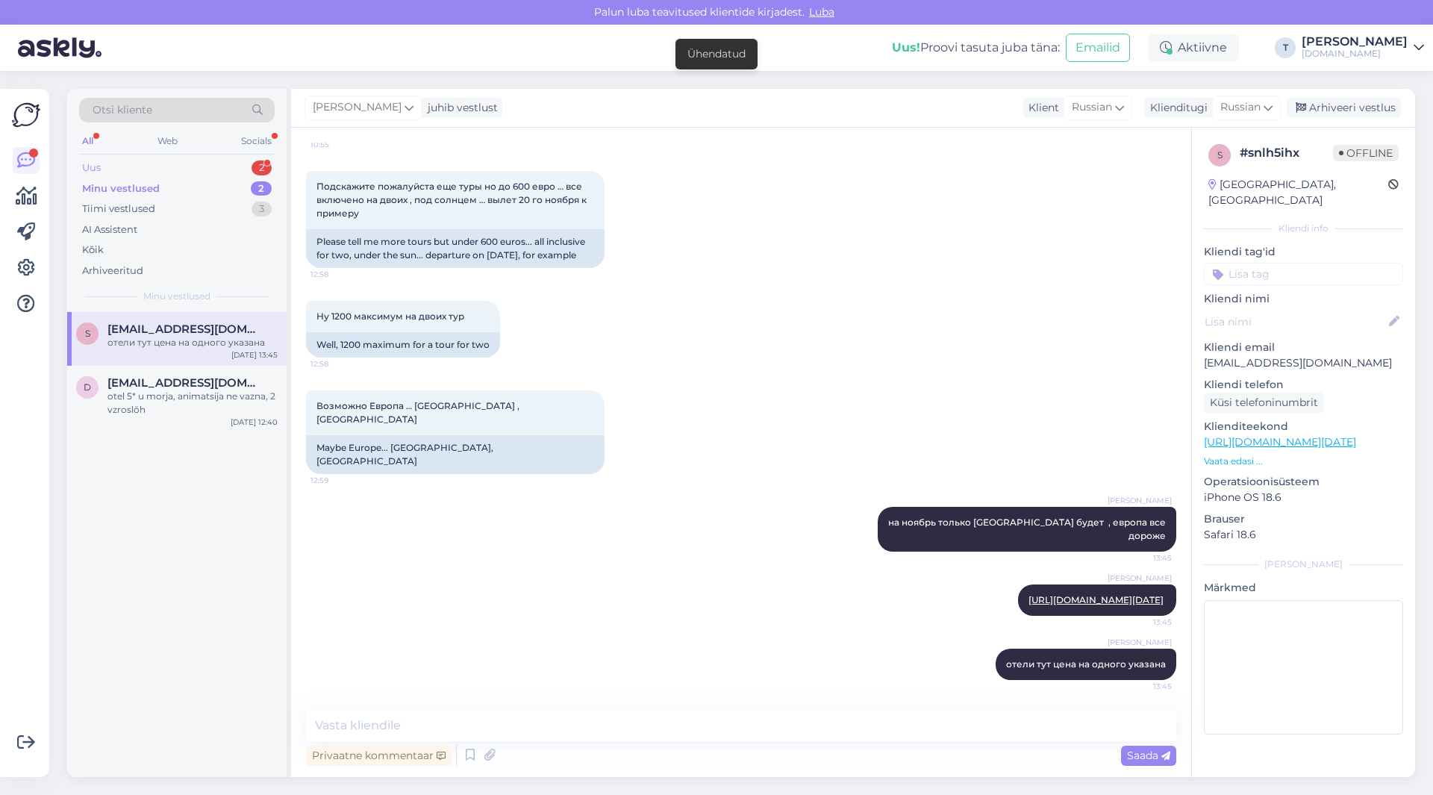  I want to click on div: otel 5* u morja, animatsija ne vazna, 2 vzroslõh, so click(193, 403).